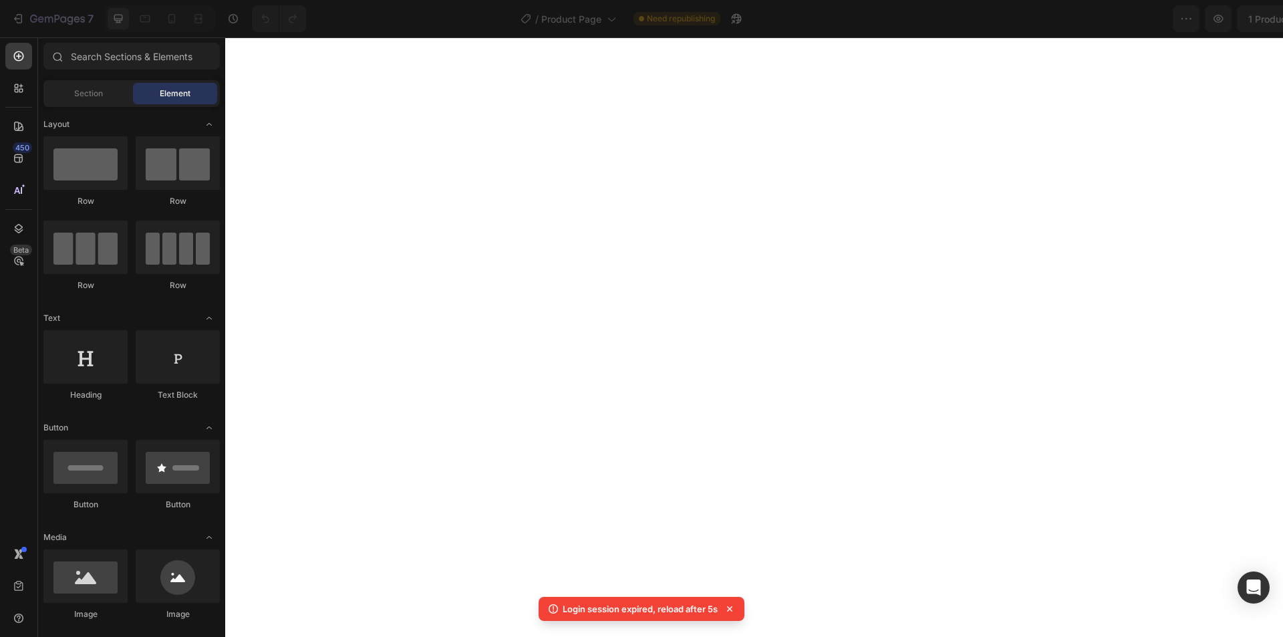 The width and height of the screenshot is (1283, 637). I want to click on span: Save, so click(1166, 19).